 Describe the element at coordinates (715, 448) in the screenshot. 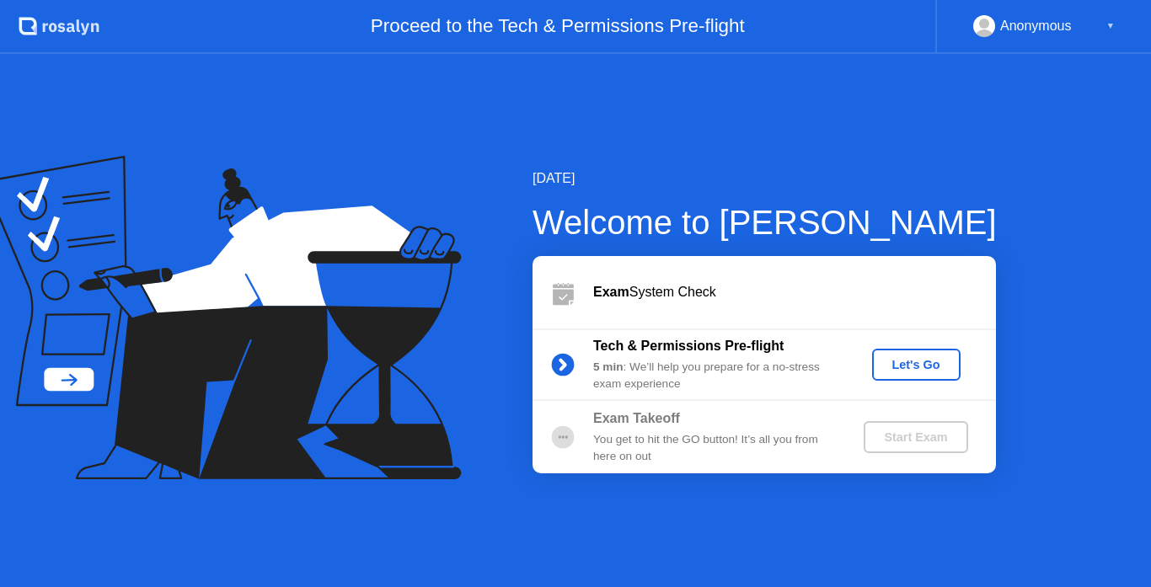

I see `div: You get to hit the GO button! It’s all you from here on out` at that location.